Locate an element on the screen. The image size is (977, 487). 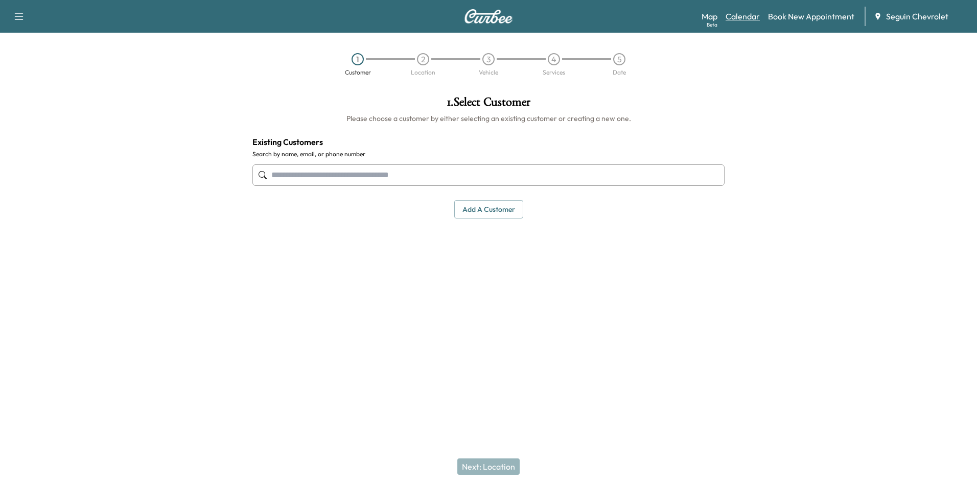
a: MapBeta is located at coordinates (709, 16).